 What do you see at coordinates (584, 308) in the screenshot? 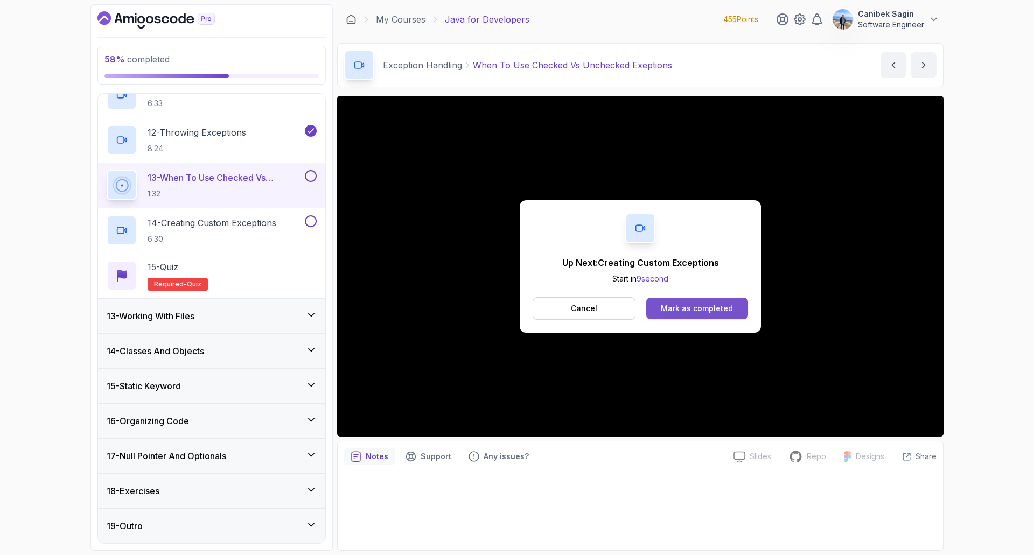
I see `button: Cancel` at bounding box center [584, 308].